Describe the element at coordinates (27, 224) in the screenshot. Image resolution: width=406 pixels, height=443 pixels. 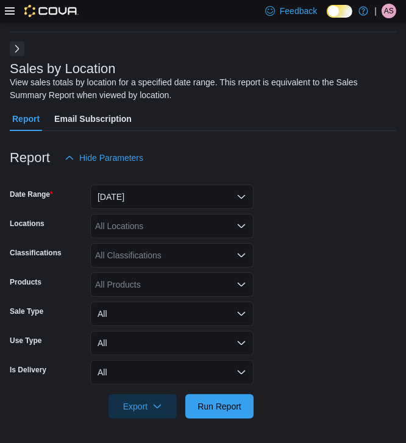
I see `label: Locations` at that location.